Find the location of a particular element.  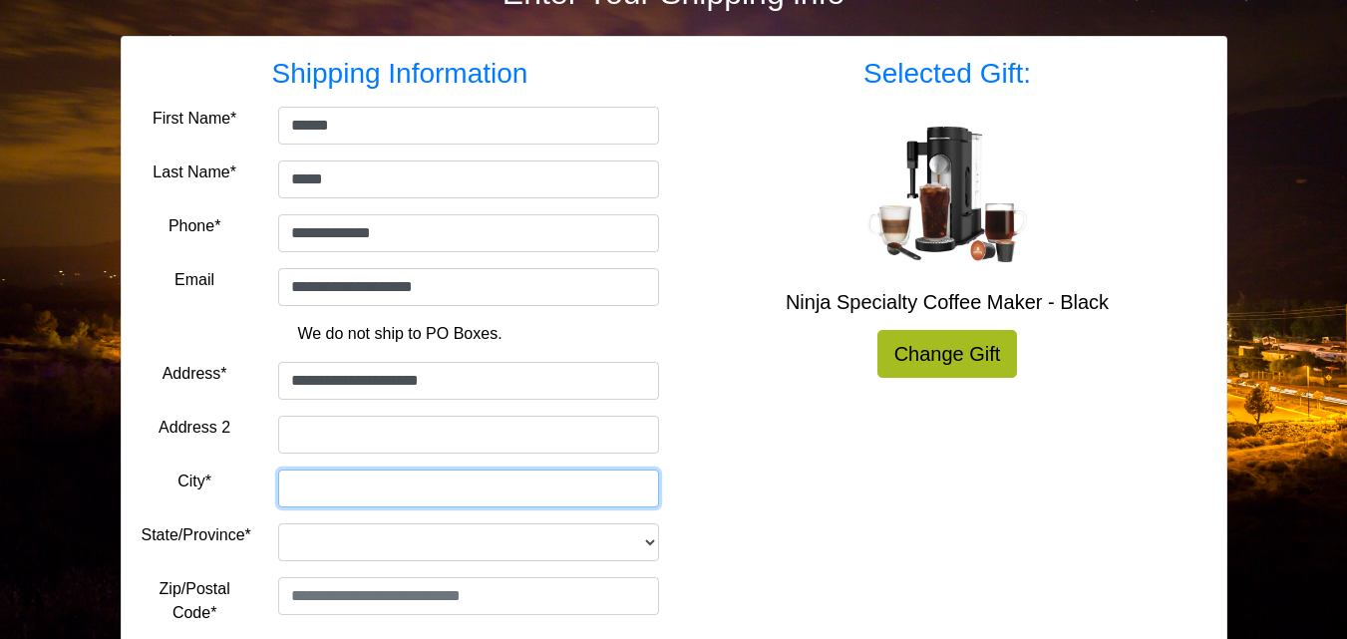

label: First Name* is located at coordinates (194, 119).